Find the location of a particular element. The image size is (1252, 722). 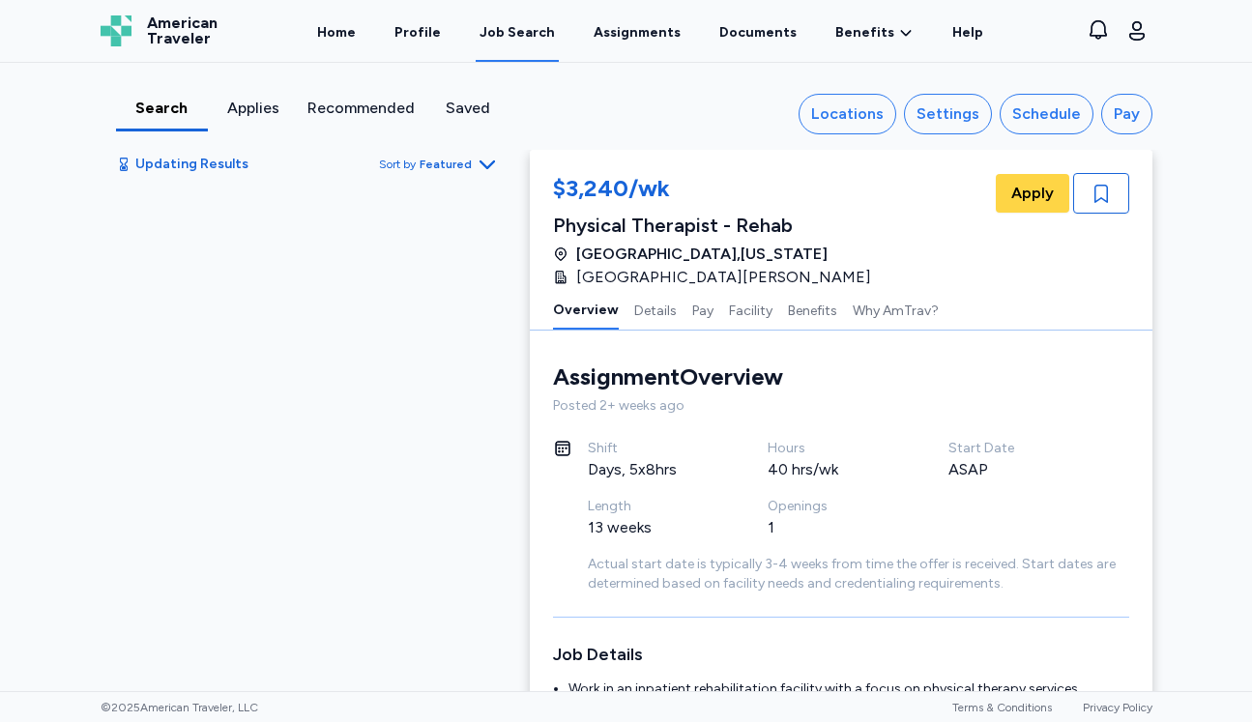

div: ASAP is located at coordinates (1015, 470).